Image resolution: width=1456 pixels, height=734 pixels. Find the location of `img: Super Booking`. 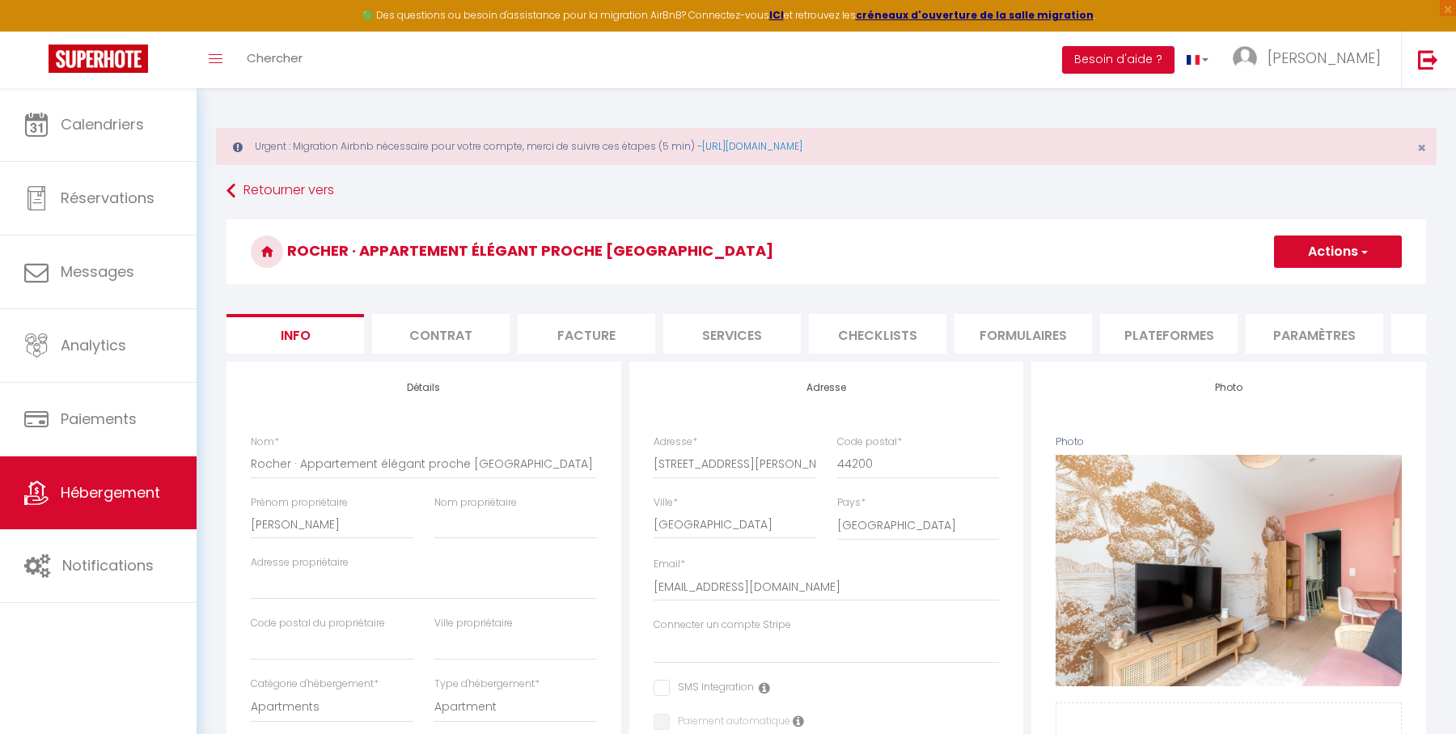

img: Super Booking is located at coordinates (98, 58).